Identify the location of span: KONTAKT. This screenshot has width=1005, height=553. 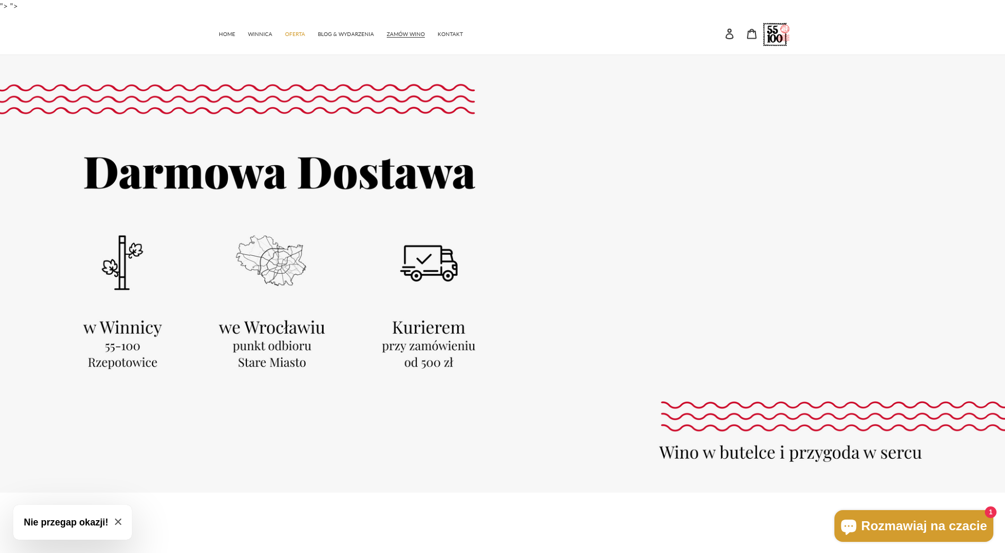
(450, 34).